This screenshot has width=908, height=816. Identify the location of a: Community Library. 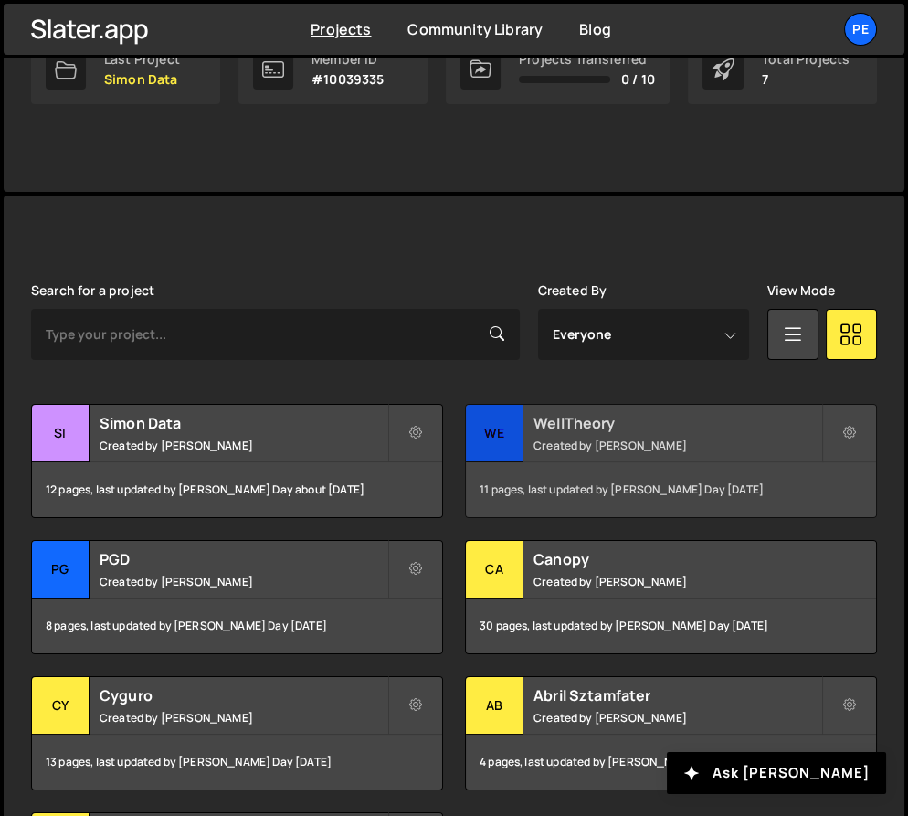
(475, 29).